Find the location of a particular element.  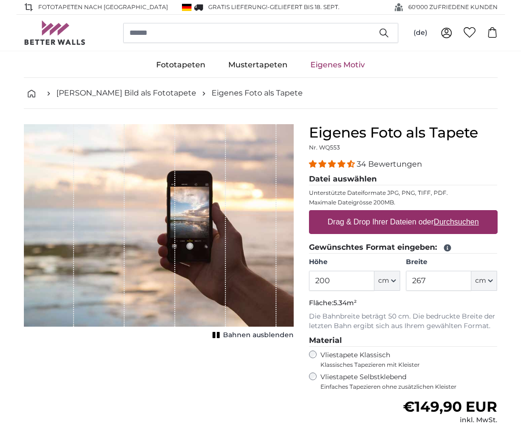

a: Eigenes Foto als Tapete is located at coordinates (257, 93).